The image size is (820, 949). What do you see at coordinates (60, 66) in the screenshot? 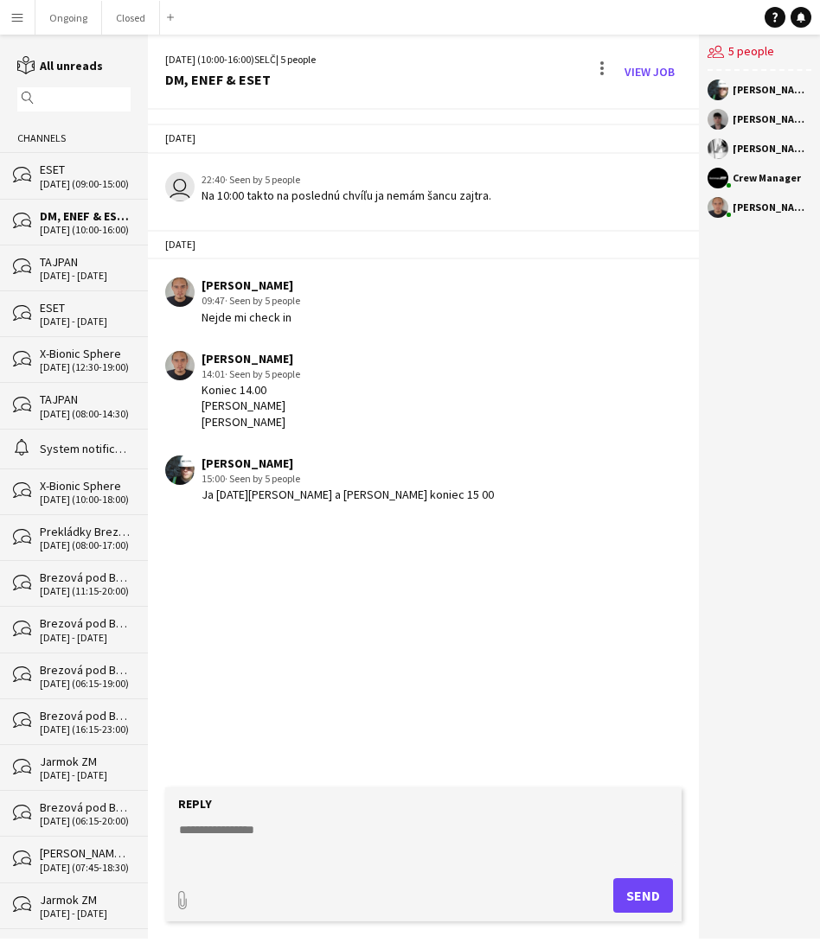
I see `a: All unreads` at bounding box center [60, 66].